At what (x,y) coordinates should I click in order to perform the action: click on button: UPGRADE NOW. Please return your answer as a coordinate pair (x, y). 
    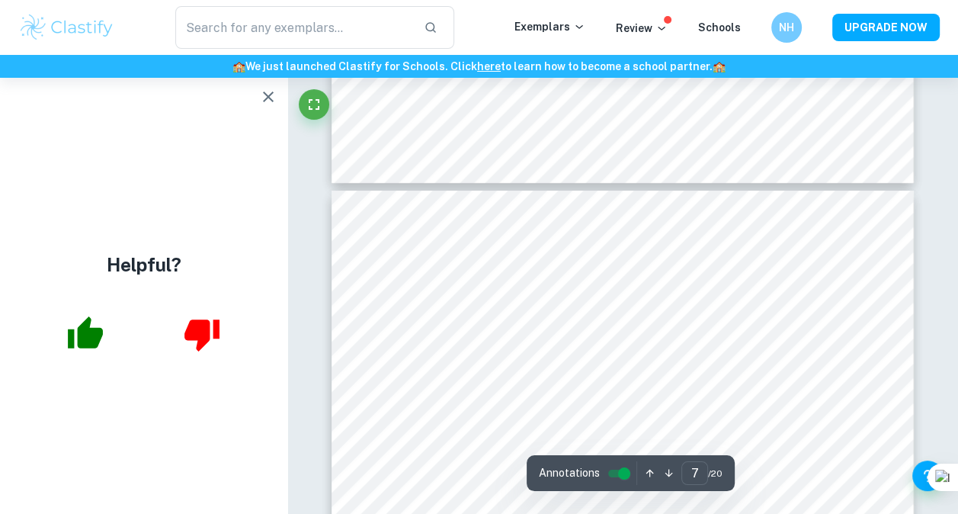
    Looking at the image, I should click on (886, 27).